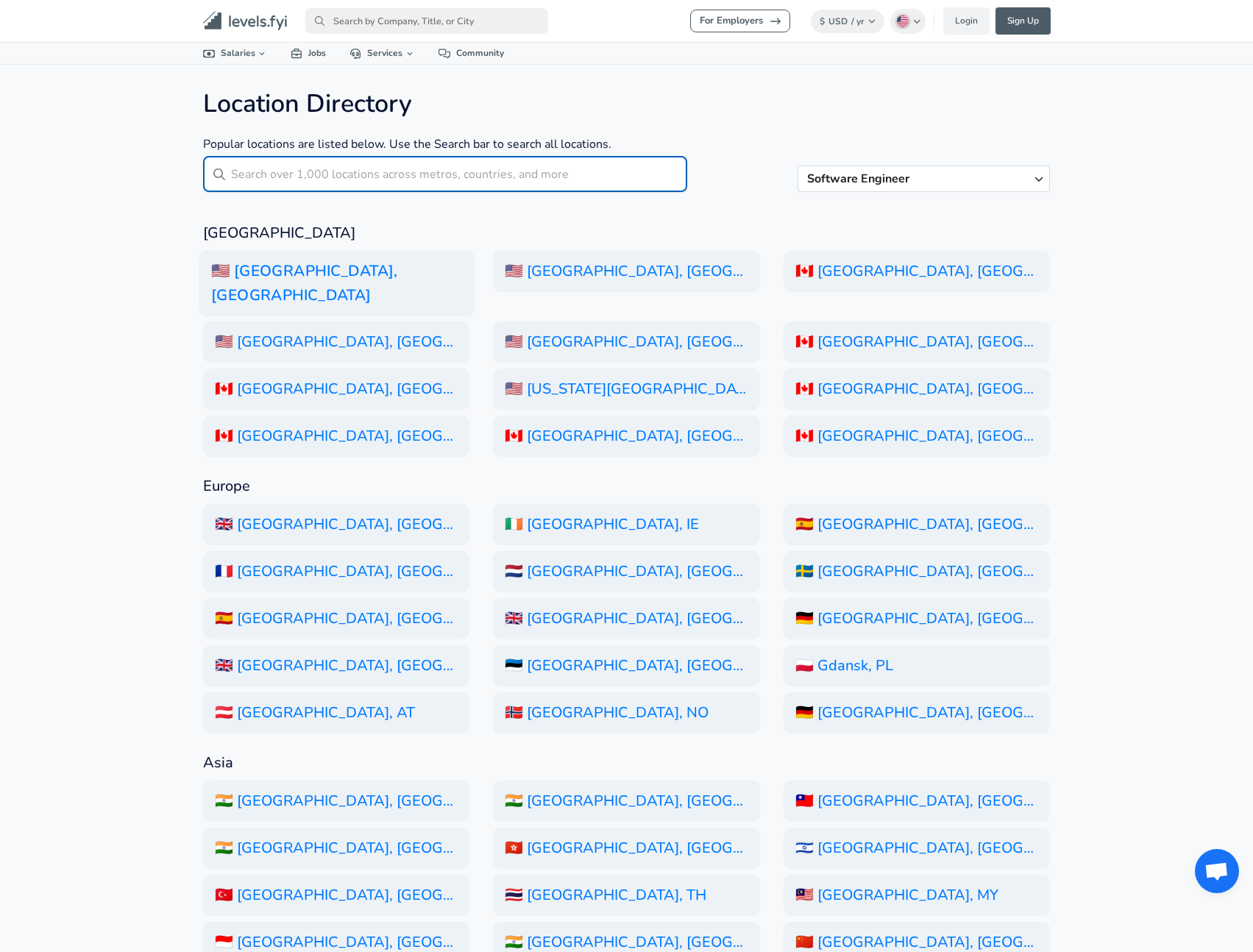 This screenshot has width=1253, height=952. I want to click on a: Login, so click(967, 21).